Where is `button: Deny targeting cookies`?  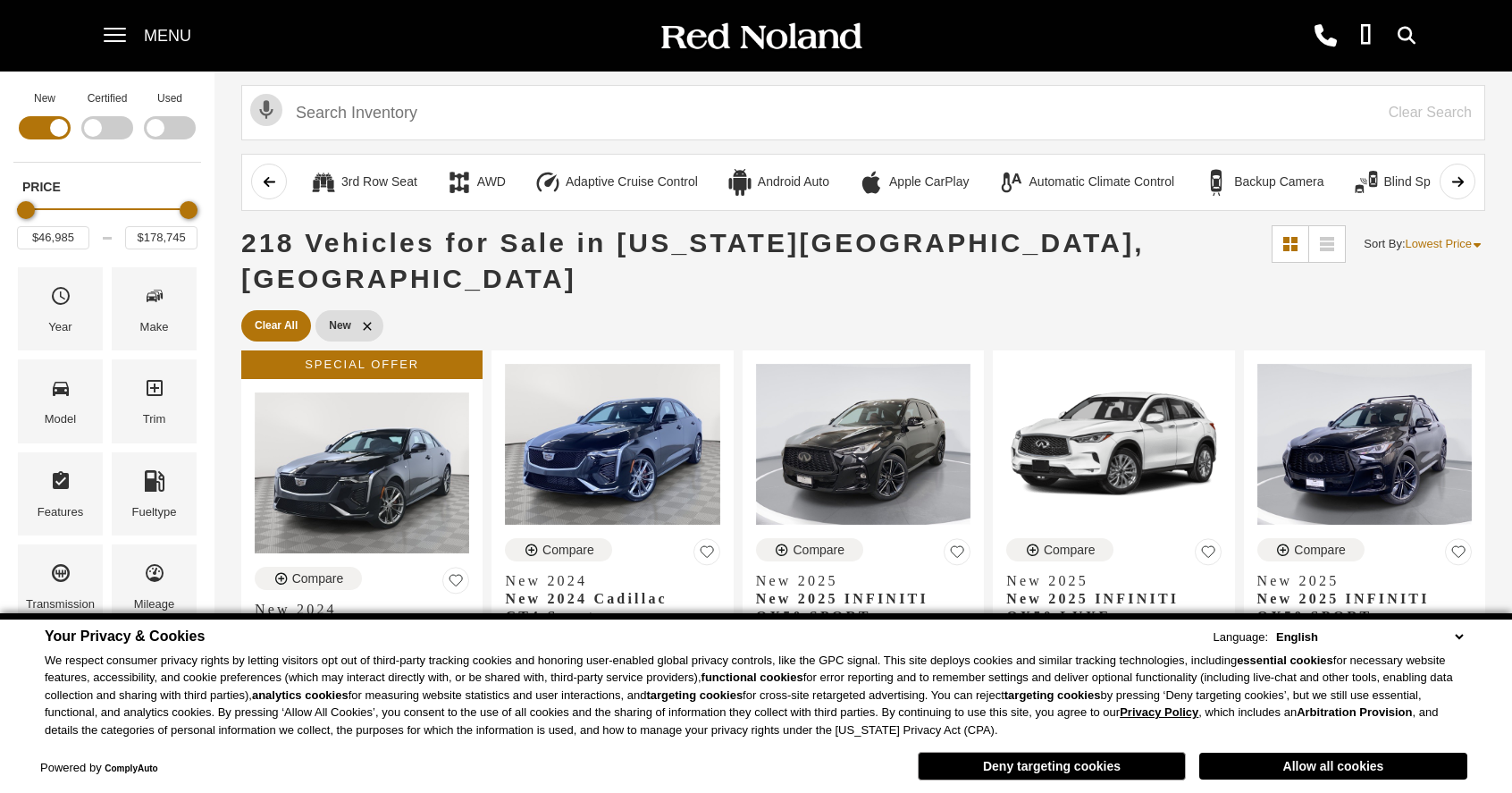 button: Deny targeting cookies is located at coordinates (1052, 765).